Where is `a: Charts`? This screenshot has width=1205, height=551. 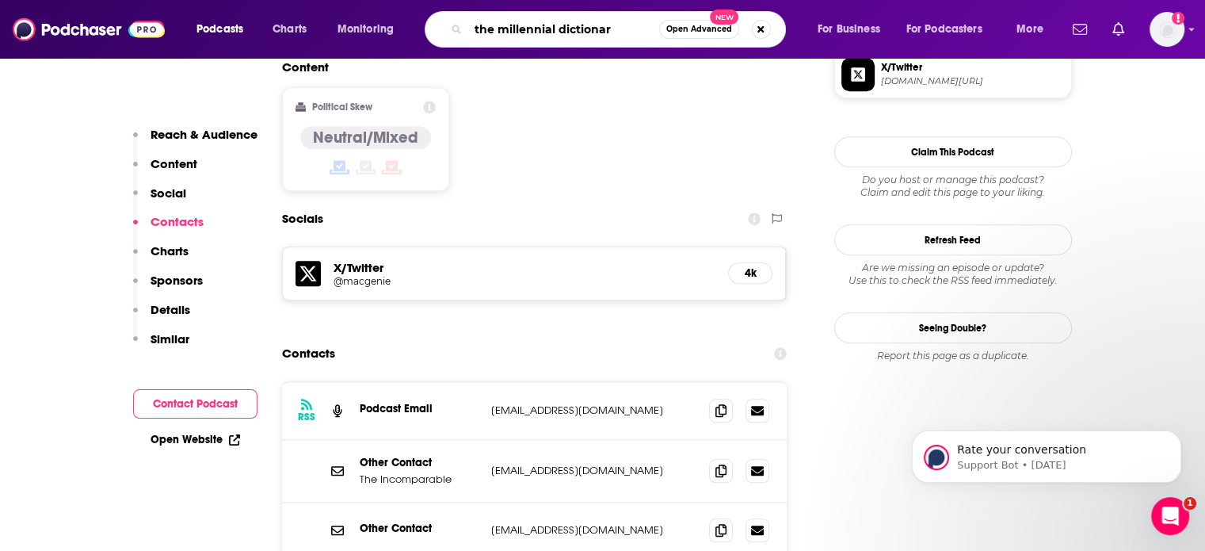
a: Charts is located at coordinates (289, 29).